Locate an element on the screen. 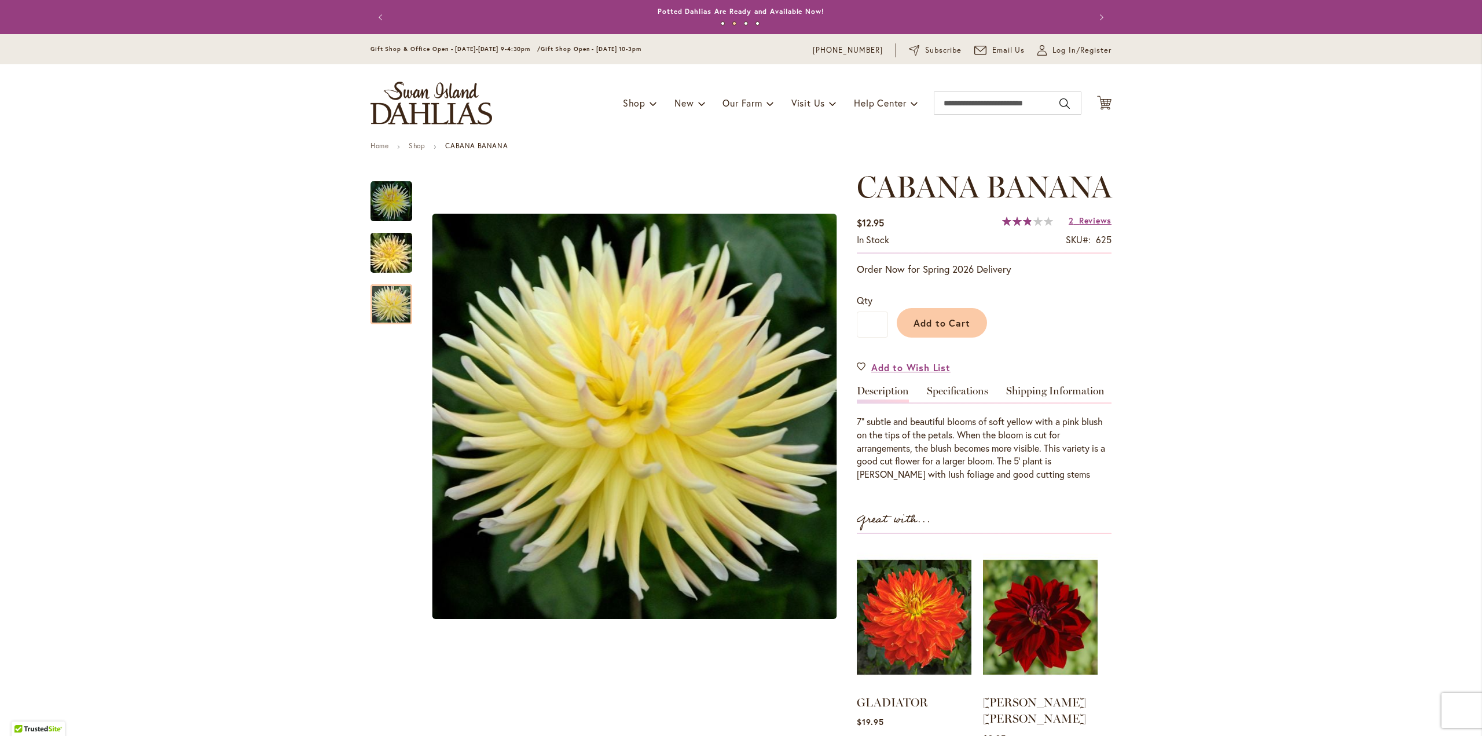  a: Specifications is located at coordinates (957, 394).